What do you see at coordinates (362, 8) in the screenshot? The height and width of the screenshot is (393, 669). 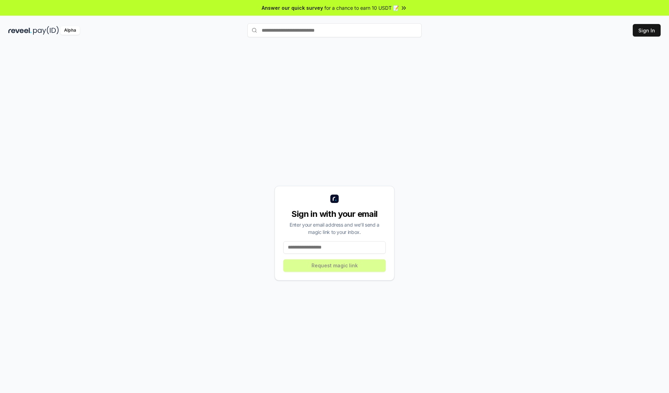 I see `span: for a chance to earn 10 USDT 📝` at bounding box center [362, 8].